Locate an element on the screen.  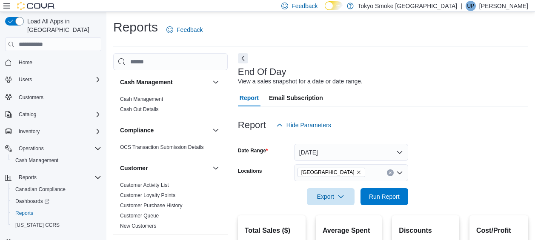
a: Cash Out Details is located at coordinates (139, 109).